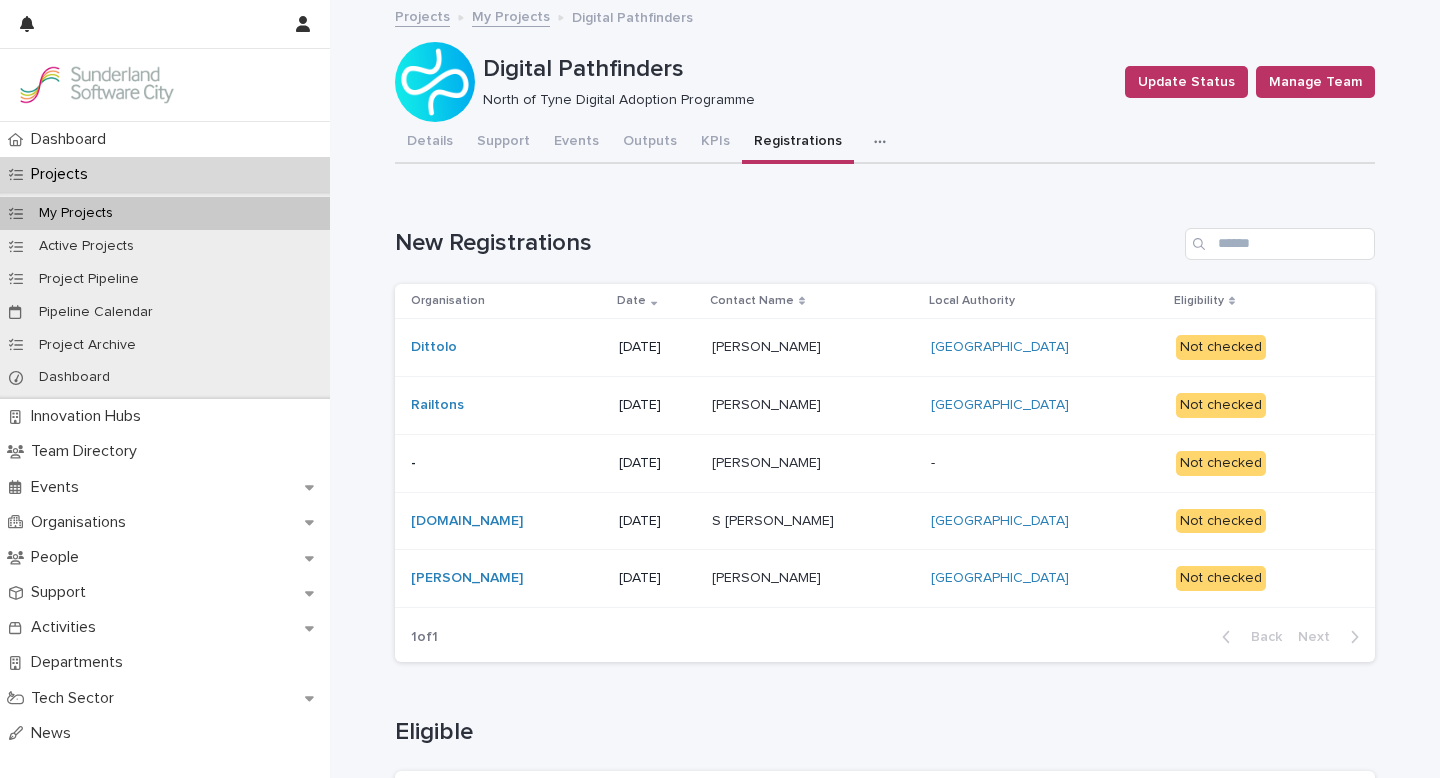  What do you see at coordinates (1186, 82) in the screenshot?
I see `span: Update Status` at bounding box center [1186, 82].